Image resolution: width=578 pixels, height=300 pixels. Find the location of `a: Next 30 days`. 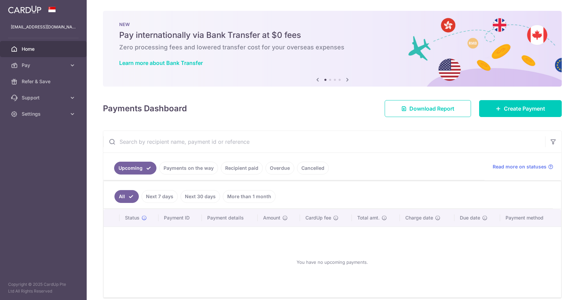

a: Next 30 days is located at coordinates (200, 197).